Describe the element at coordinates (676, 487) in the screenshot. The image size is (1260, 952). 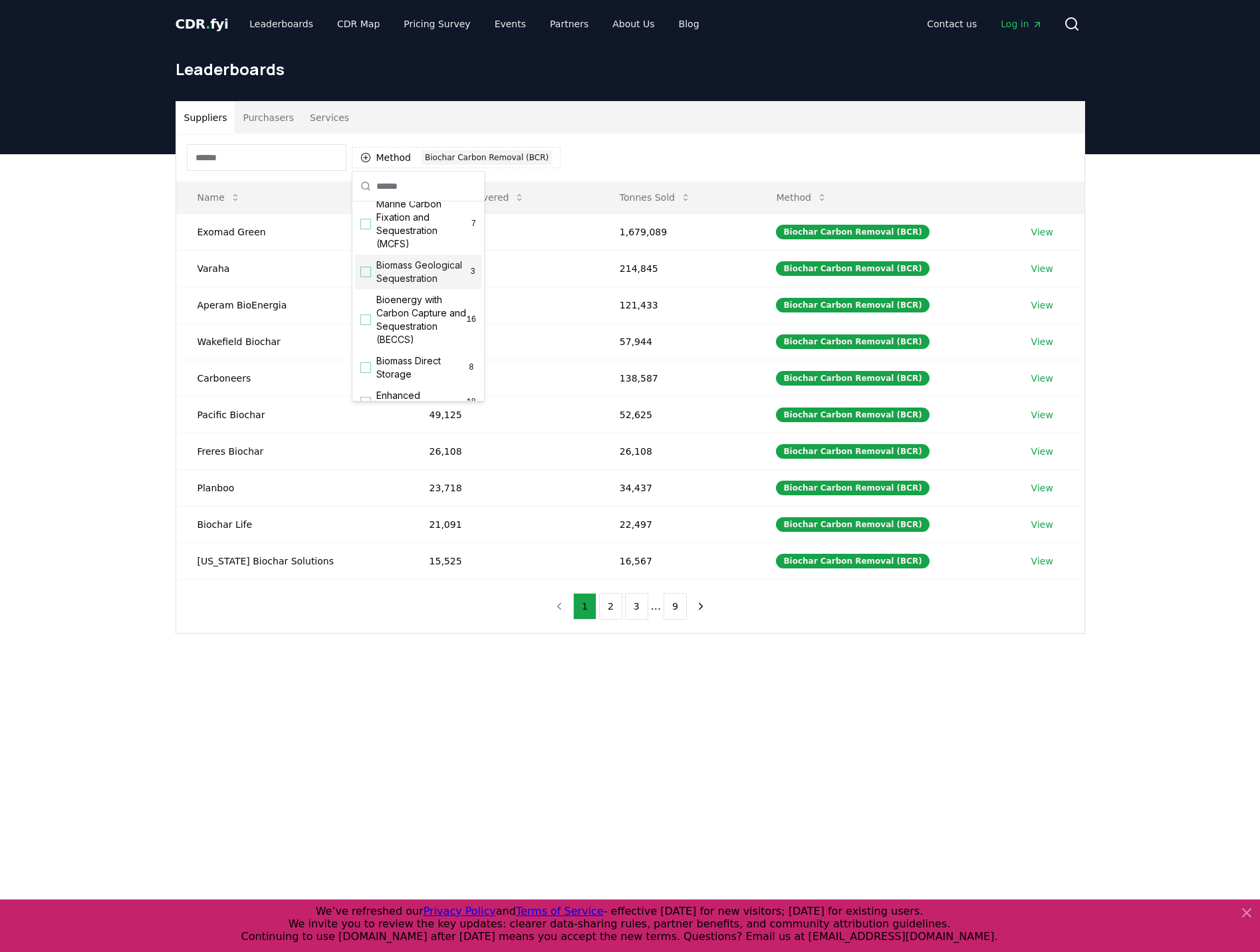
I see `td: 34,437` at that location.